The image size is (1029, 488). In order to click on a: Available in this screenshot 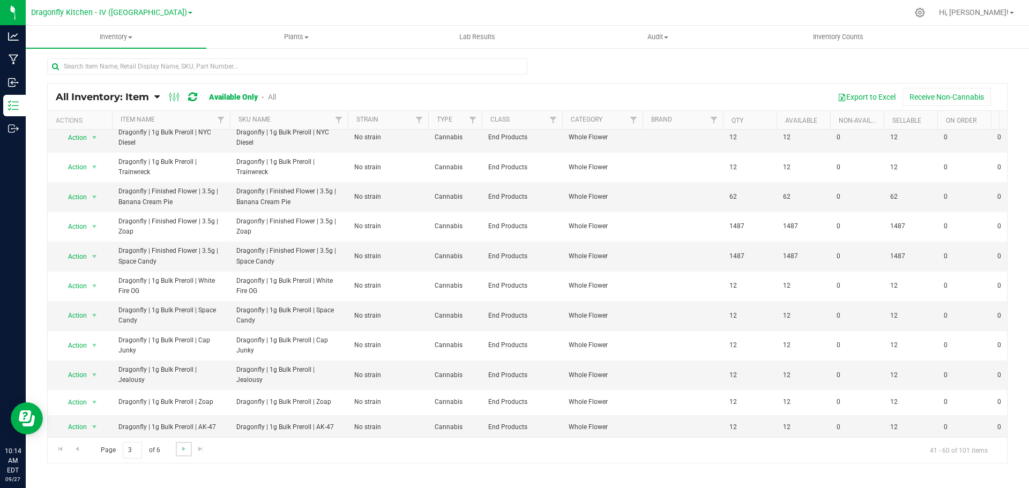, I will do `click(802, 121)`.